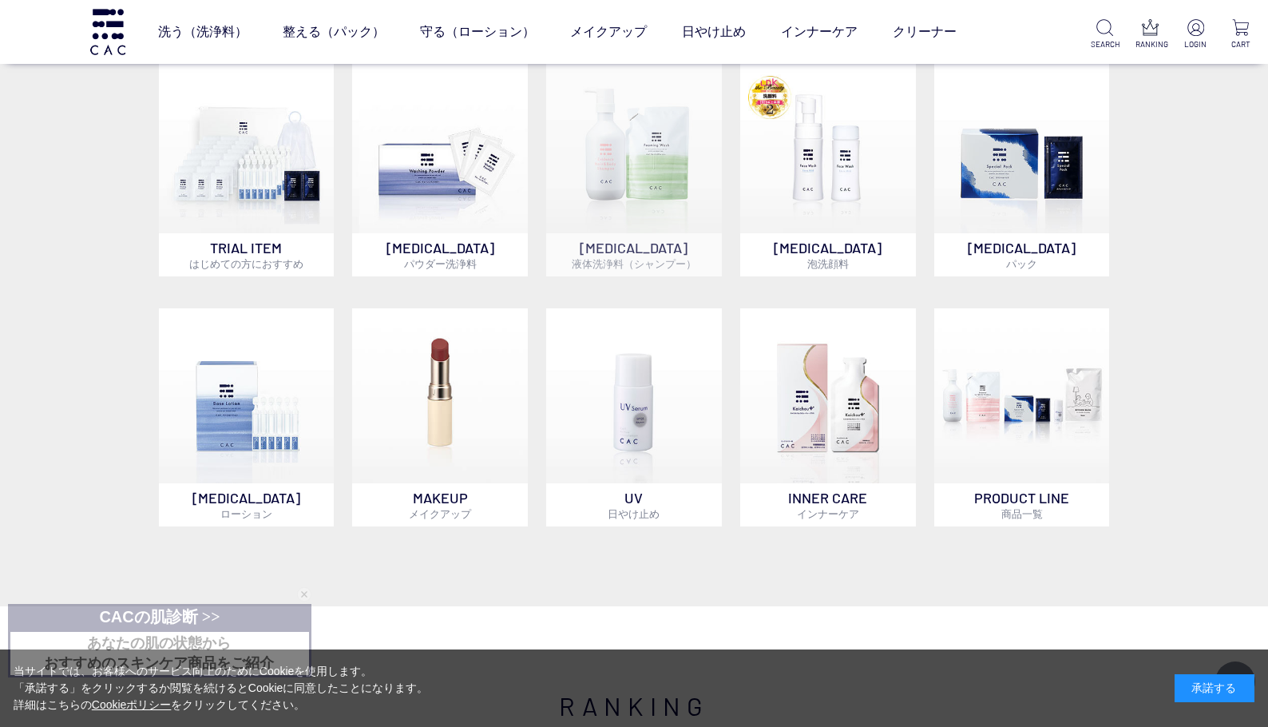  I want to click on p: CART, so click(1241, 44).